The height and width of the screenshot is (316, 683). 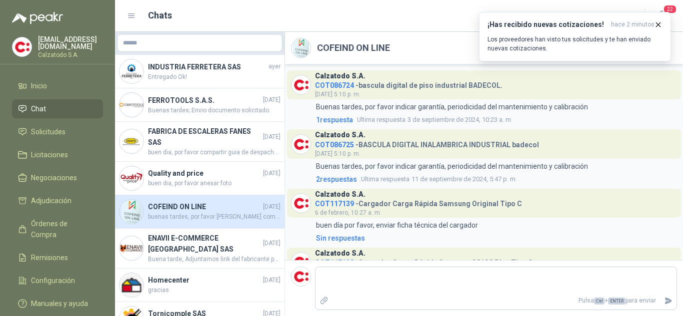 What do you see at coordinates (214, 290) in the screenshot?
I see `span: gracias` at bounding box center [214, 290].